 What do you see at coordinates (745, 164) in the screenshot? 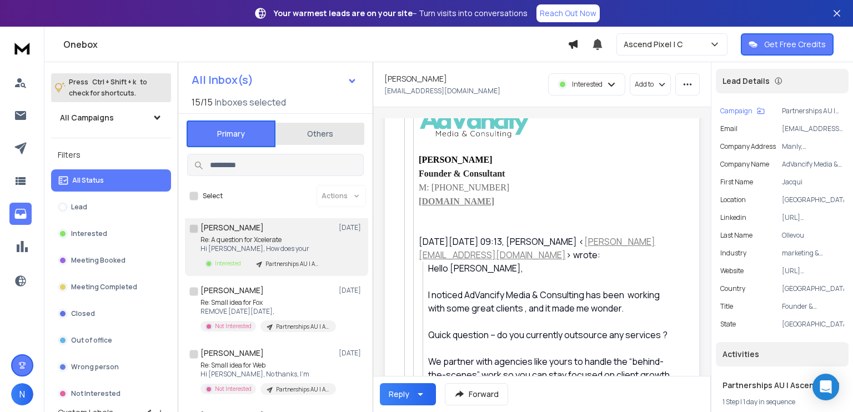
I see `p: Company Name` at bounding box center [745, 164].